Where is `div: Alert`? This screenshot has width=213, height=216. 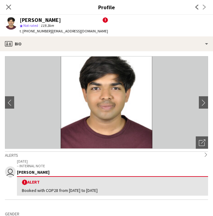 div: Alert is located at coordinates (112, 182).